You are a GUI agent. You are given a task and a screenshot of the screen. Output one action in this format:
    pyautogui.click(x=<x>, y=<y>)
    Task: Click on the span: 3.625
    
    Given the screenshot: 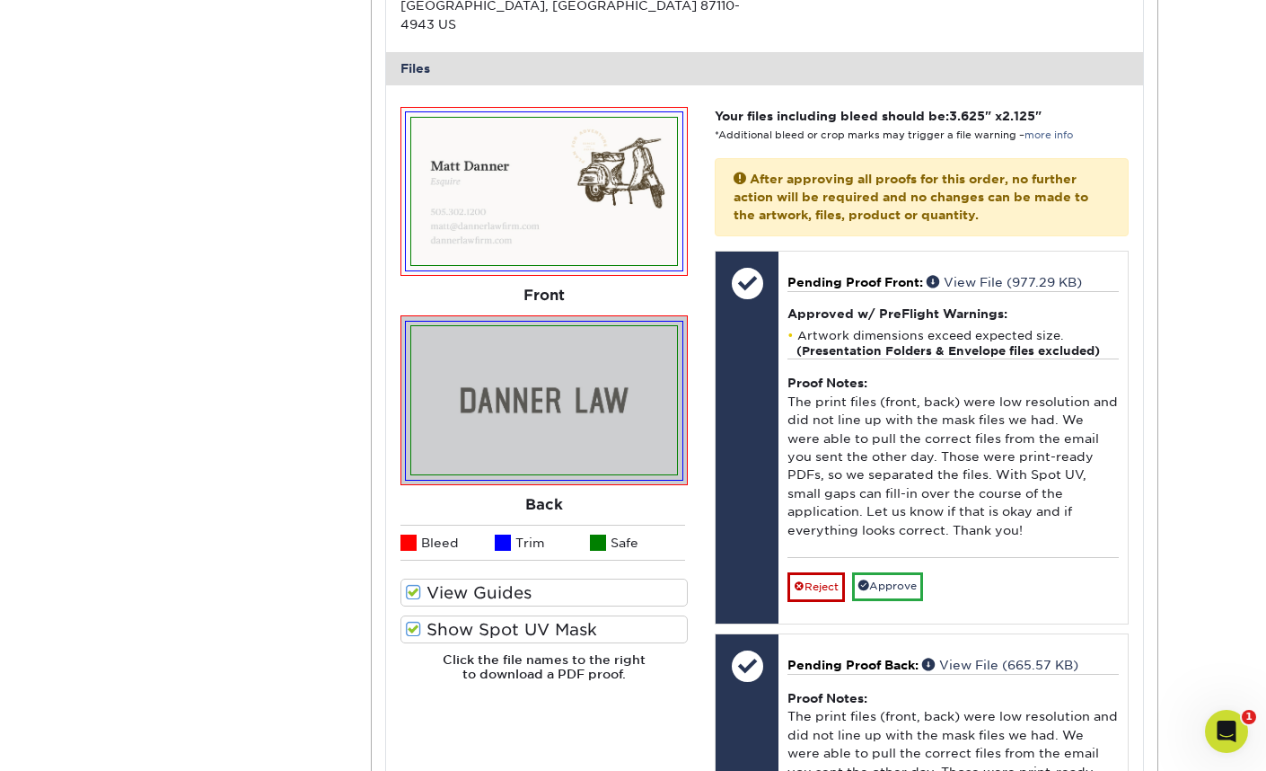 What is the action you would take?
    pyautogui.click(x=967, y=116)
    